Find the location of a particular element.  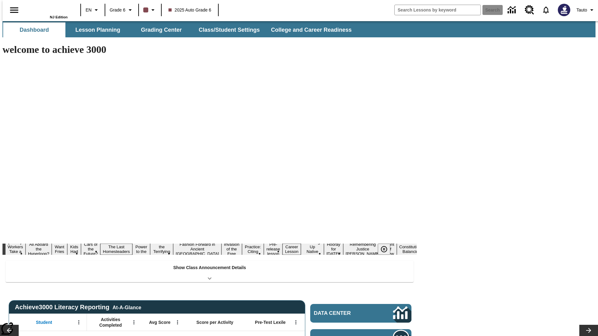

button: Slide 12 Pre-release lesson is located at coordinates (273, 249).